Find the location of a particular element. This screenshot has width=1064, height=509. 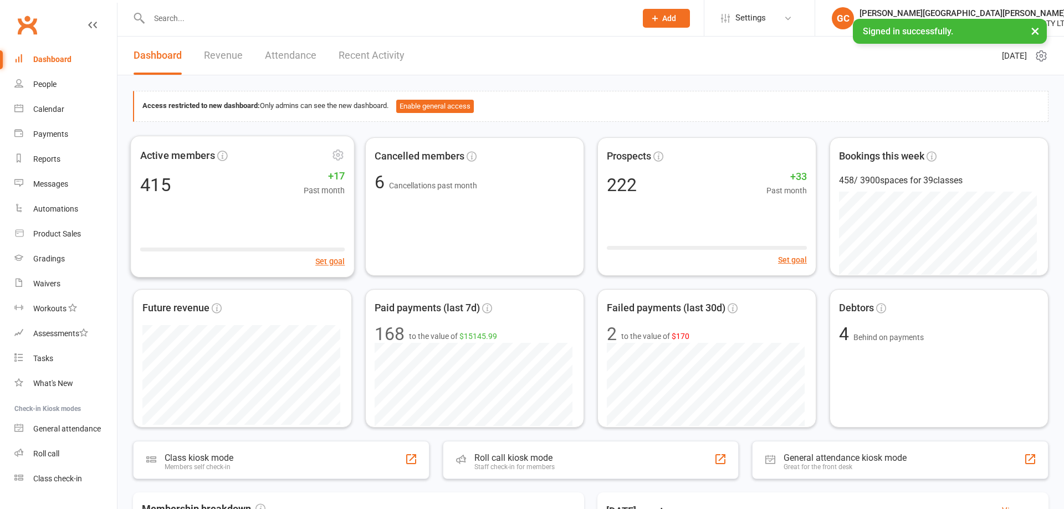

a: Roll call is located at coordinates (65, 454).